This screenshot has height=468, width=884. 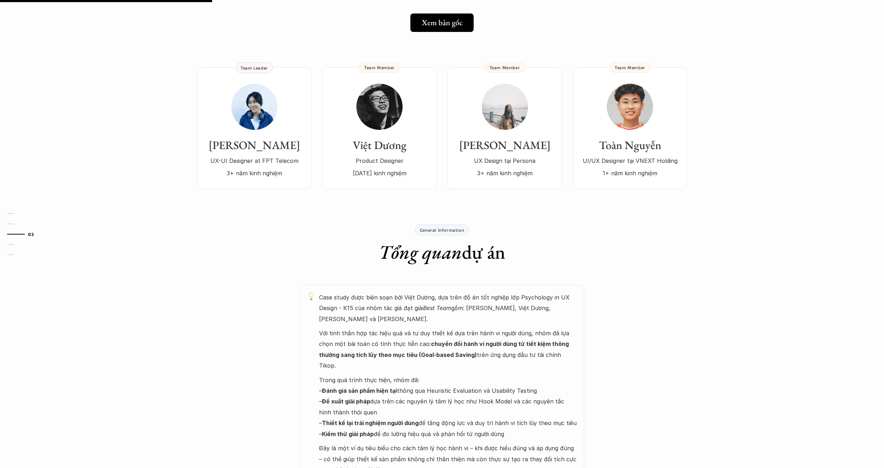 What do you see at coordinates (442, 230) in the screenshot?
I see `p: General Information` at bounding box center [442, 230].